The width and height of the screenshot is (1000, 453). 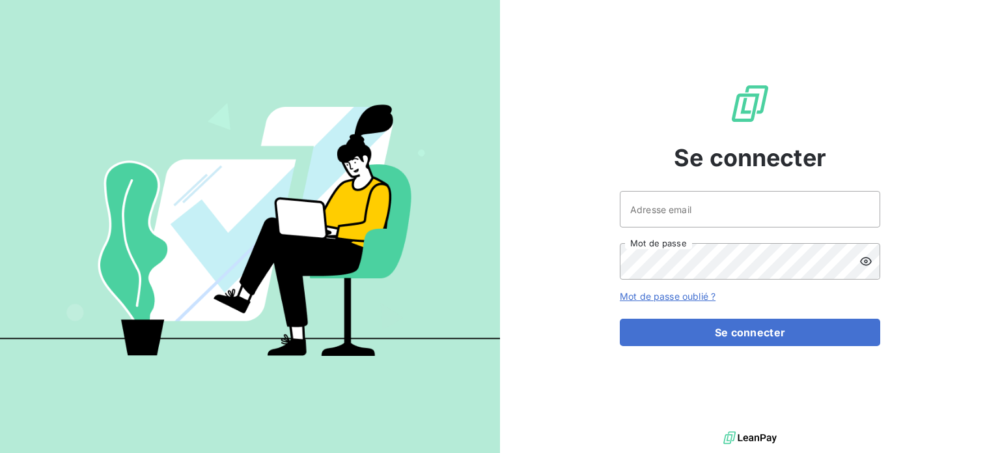 I want to click on input: placeholder, so click(x=750, y=209).